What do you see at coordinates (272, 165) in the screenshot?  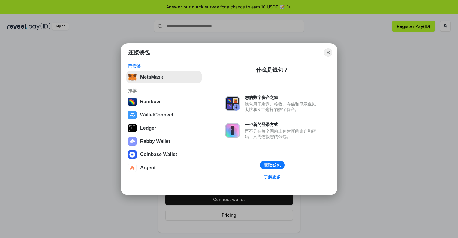 I see `div: 获取钱包` at bounding box center [272, 165].